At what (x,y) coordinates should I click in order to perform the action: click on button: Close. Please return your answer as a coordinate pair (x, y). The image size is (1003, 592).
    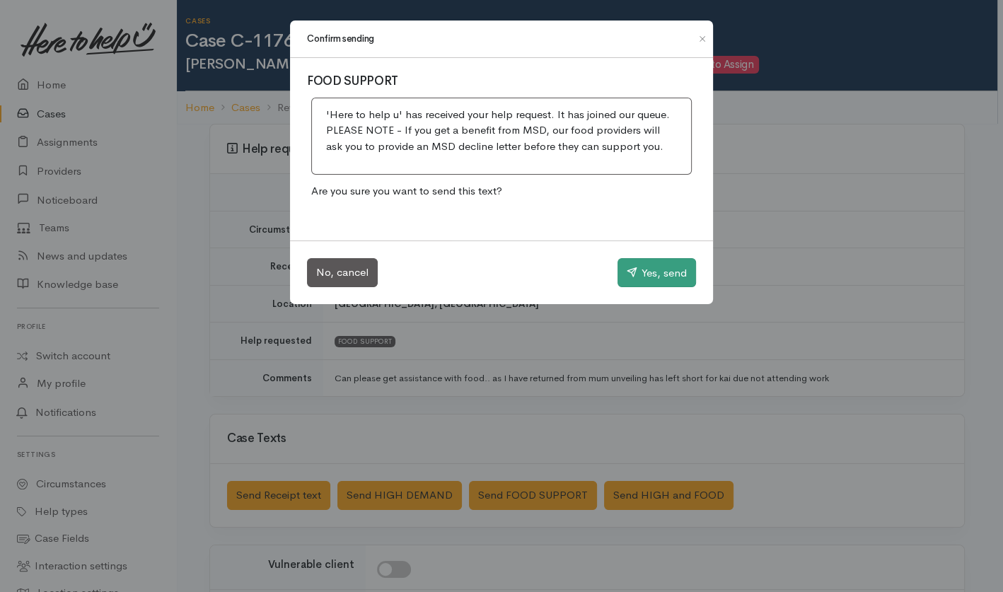
    Looking at the image, I should click on (702, 39).